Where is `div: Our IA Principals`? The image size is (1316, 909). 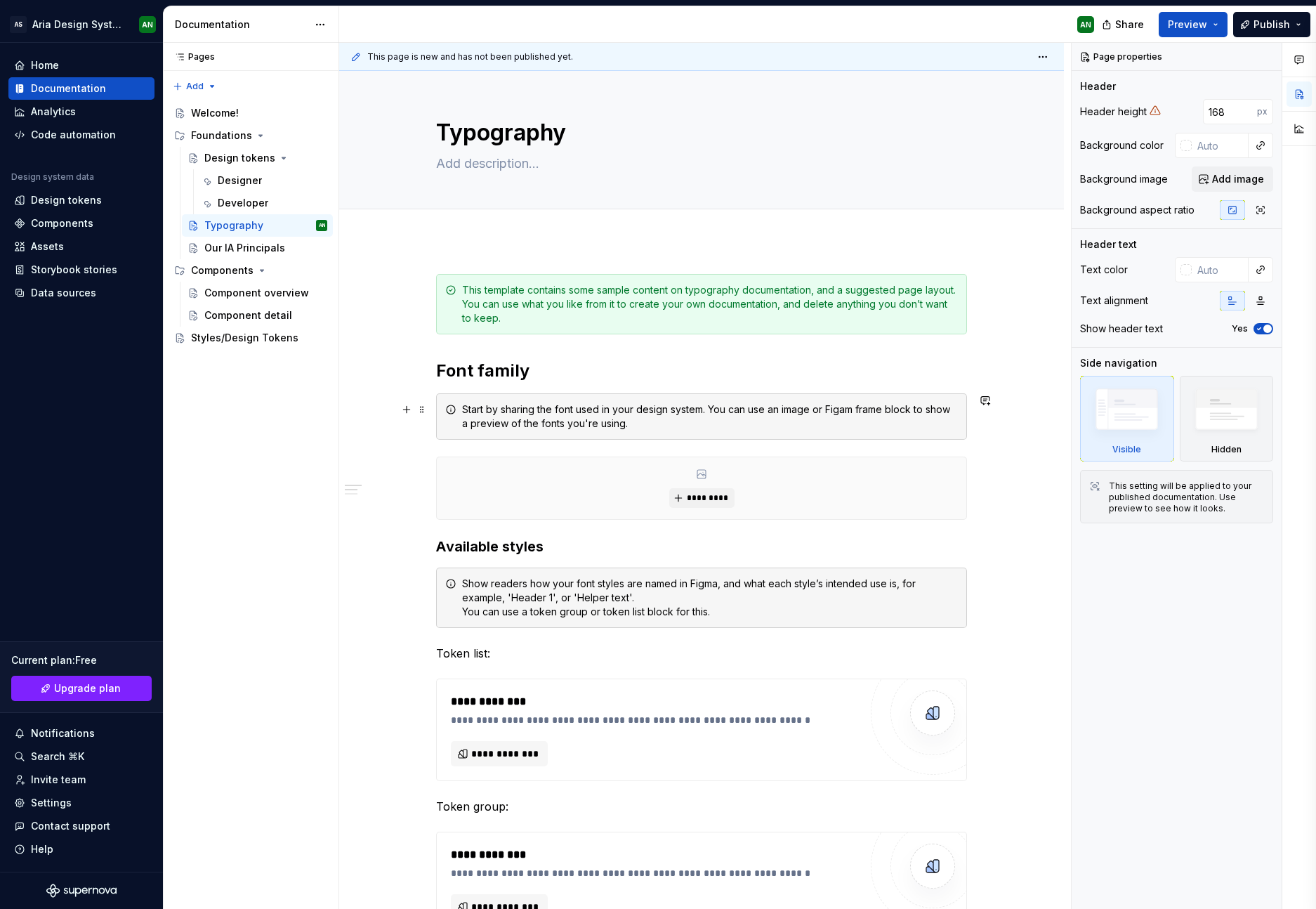
div: Our IA Principals is located at coordinates (244, 248).